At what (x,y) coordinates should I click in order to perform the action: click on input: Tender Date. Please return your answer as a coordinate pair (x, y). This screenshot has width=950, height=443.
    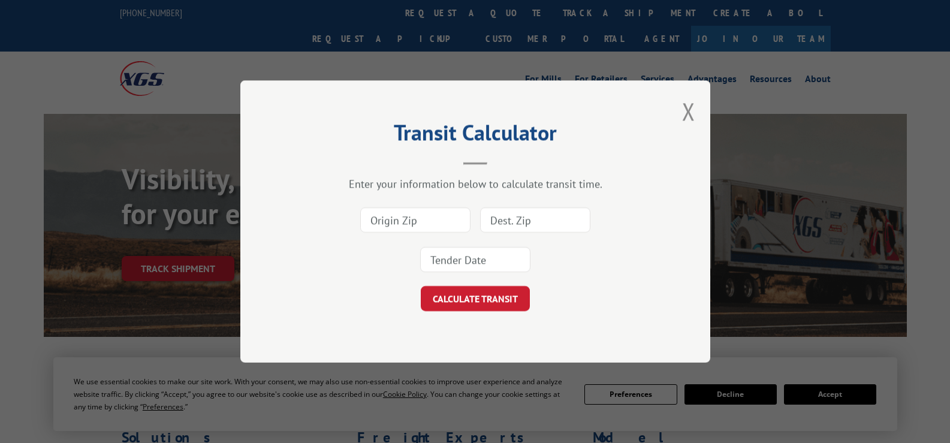
    Looking at the image, I should click on (475, 260).